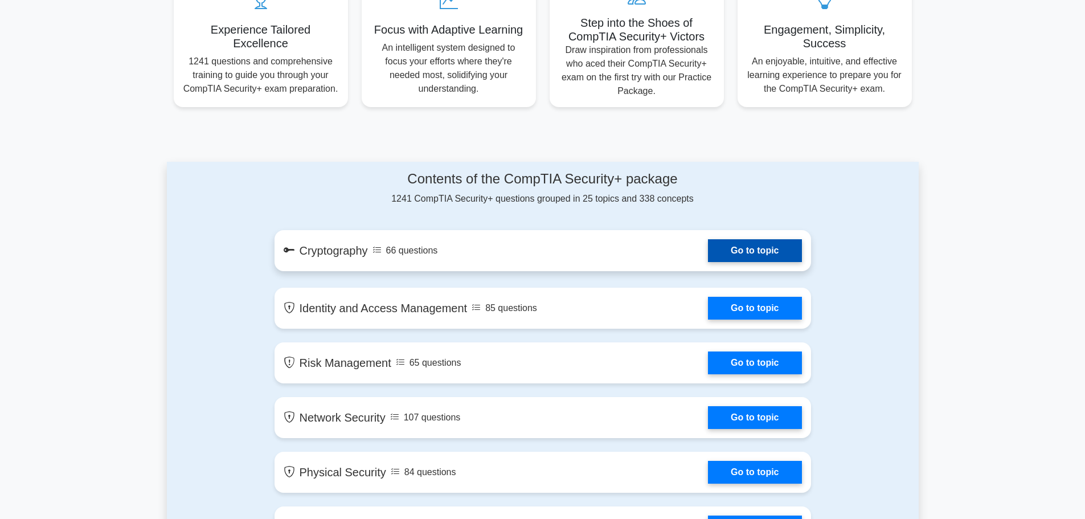 The width and height of the screenshot is (1085, 519). What do you see at coordinates (543, 179) in the screenshot?
I see `h4: Contents of the CompTIA Security+ package` at bounding box center [543, 179].